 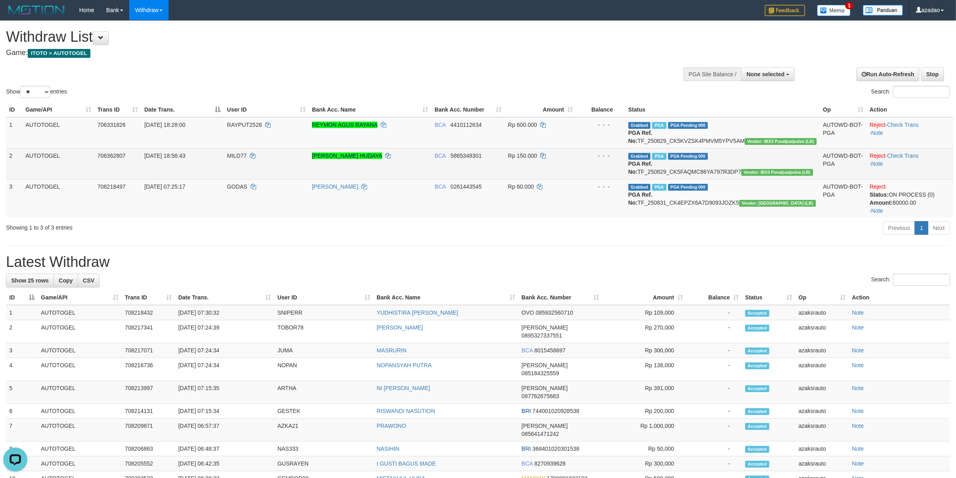 I want to click on a: Stop, so click(x=932, y=74).